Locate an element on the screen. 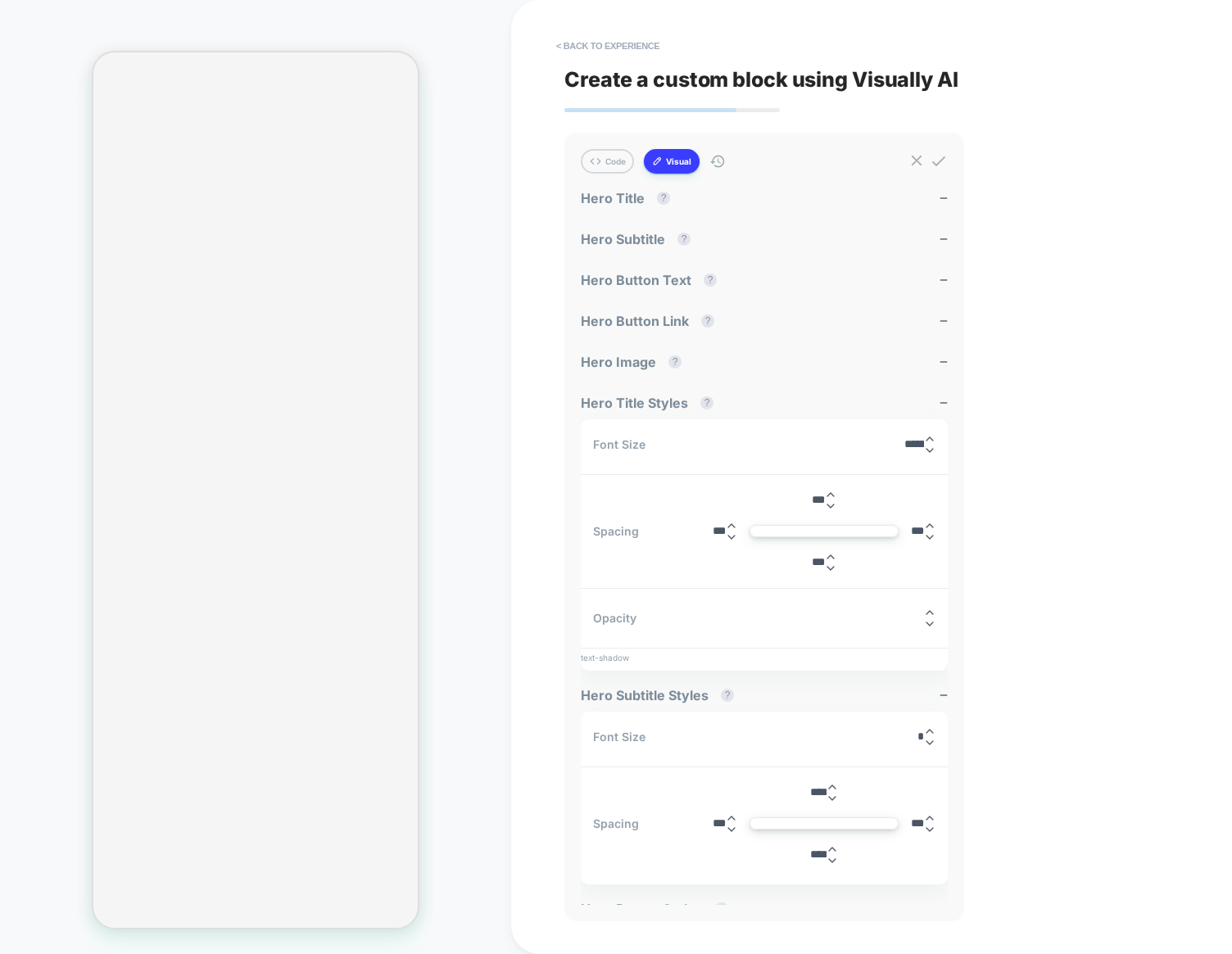 The width and height of the screenshot is (1232, 954). span: Hero Button Link is located at coordinates (651, 321).